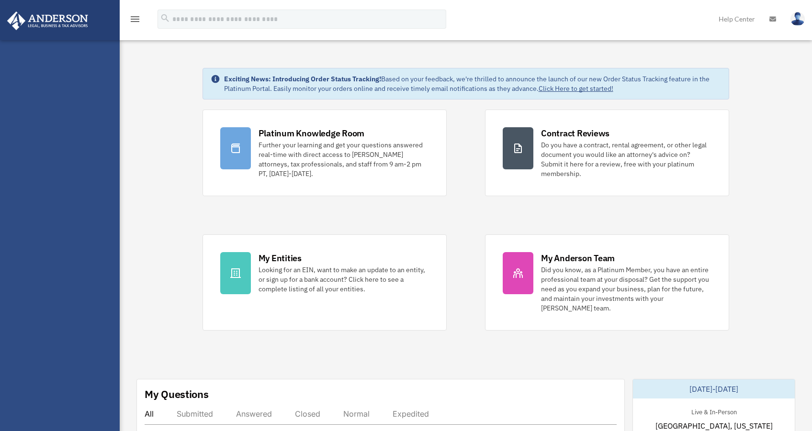 The height and width of the screenshot is (431, 812). What do you see at coordinates (47, 21) in the screenshot?
I see `img: Anderson Advisors Platinum Portal` at bounding box center [47, 21].